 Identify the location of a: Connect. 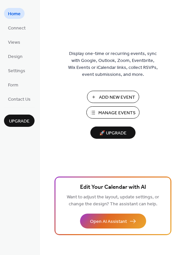
(17, 28).